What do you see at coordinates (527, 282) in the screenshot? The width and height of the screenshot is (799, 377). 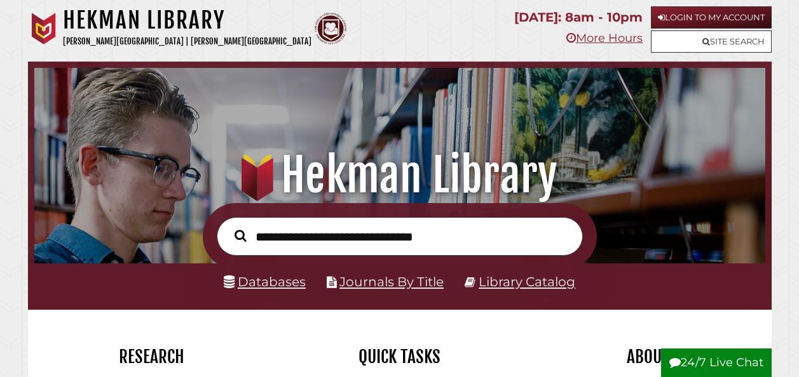 I see `a: Library Catalog` at bounding box center [527, 282].